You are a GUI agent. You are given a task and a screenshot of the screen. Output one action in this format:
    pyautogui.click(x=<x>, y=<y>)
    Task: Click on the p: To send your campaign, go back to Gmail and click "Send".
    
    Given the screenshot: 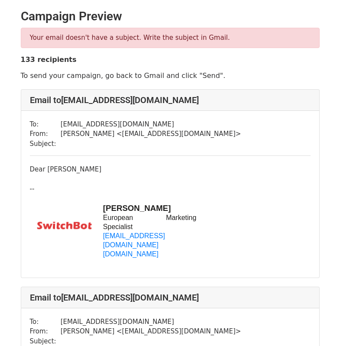 What is the action you would take?
    pyautogui.click(x=170, y=75)
    